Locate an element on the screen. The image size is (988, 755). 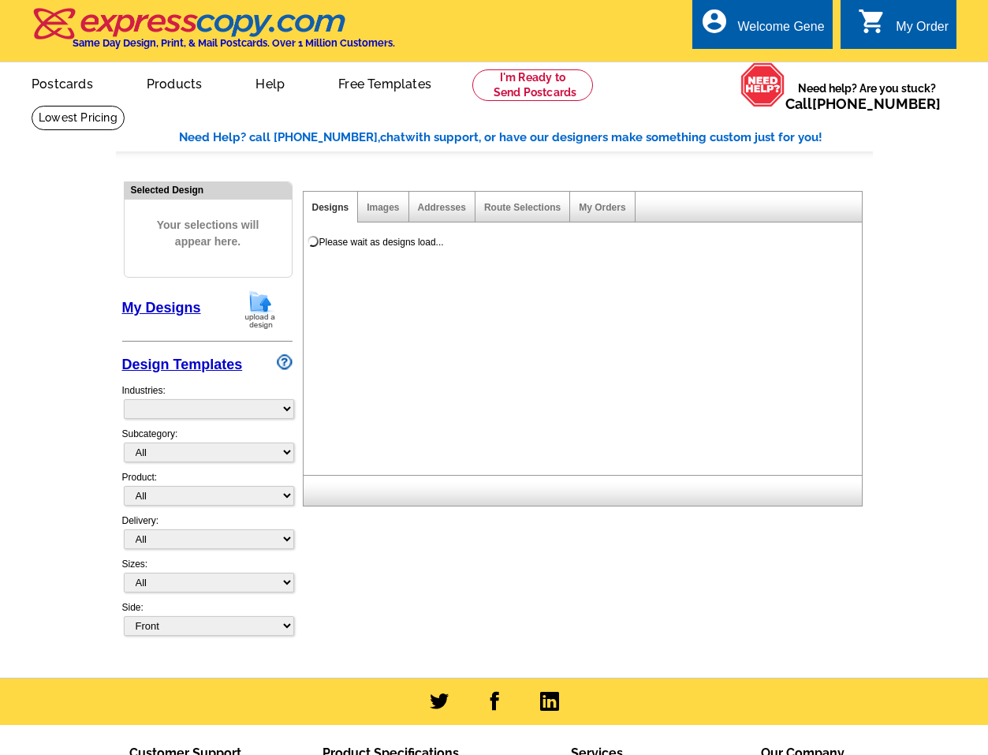
span: chat is located at coordinates (393, 137).